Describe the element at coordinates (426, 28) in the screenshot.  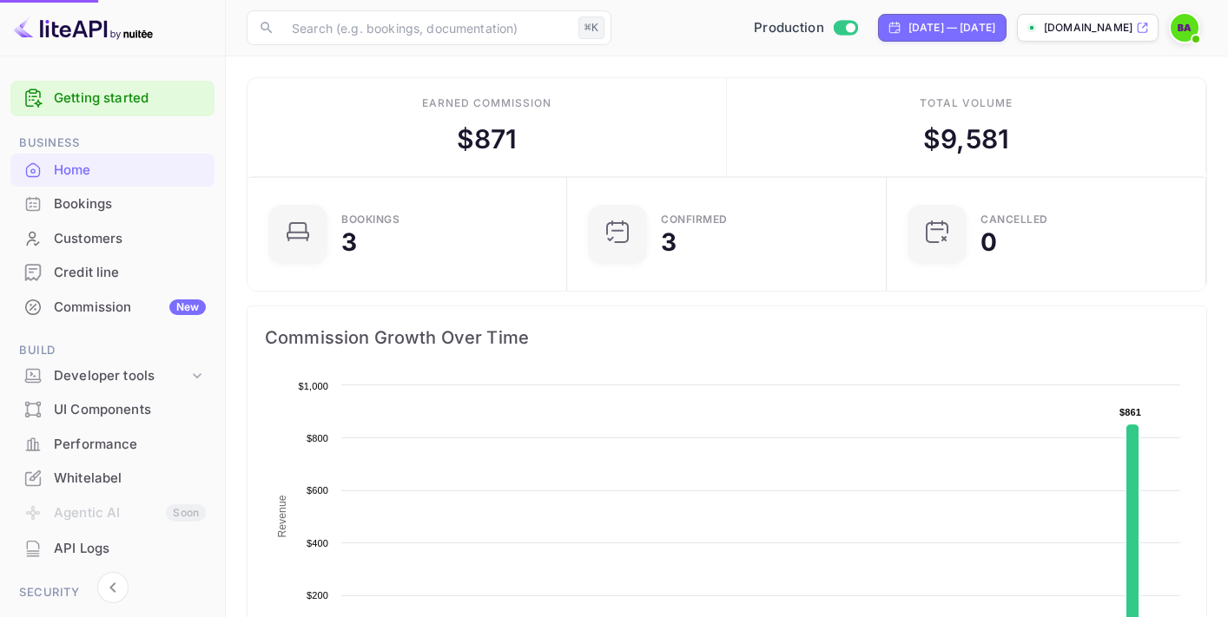
I see `input: Search (e.g. bookings, documentation)` at that location.